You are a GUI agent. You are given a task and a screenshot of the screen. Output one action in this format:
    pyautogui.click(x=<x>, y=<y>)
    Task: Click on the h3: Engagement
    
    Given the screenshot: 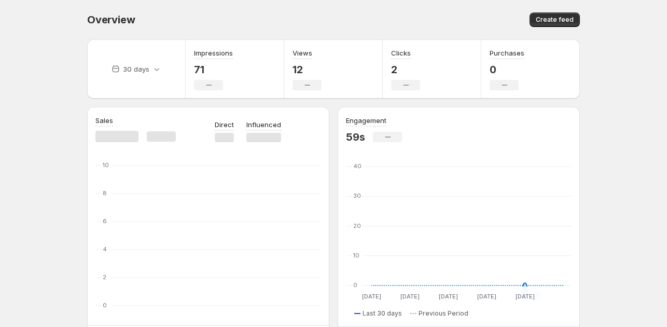 What is the action you would take?
    pyautogui.click(x=366, y=120)
    